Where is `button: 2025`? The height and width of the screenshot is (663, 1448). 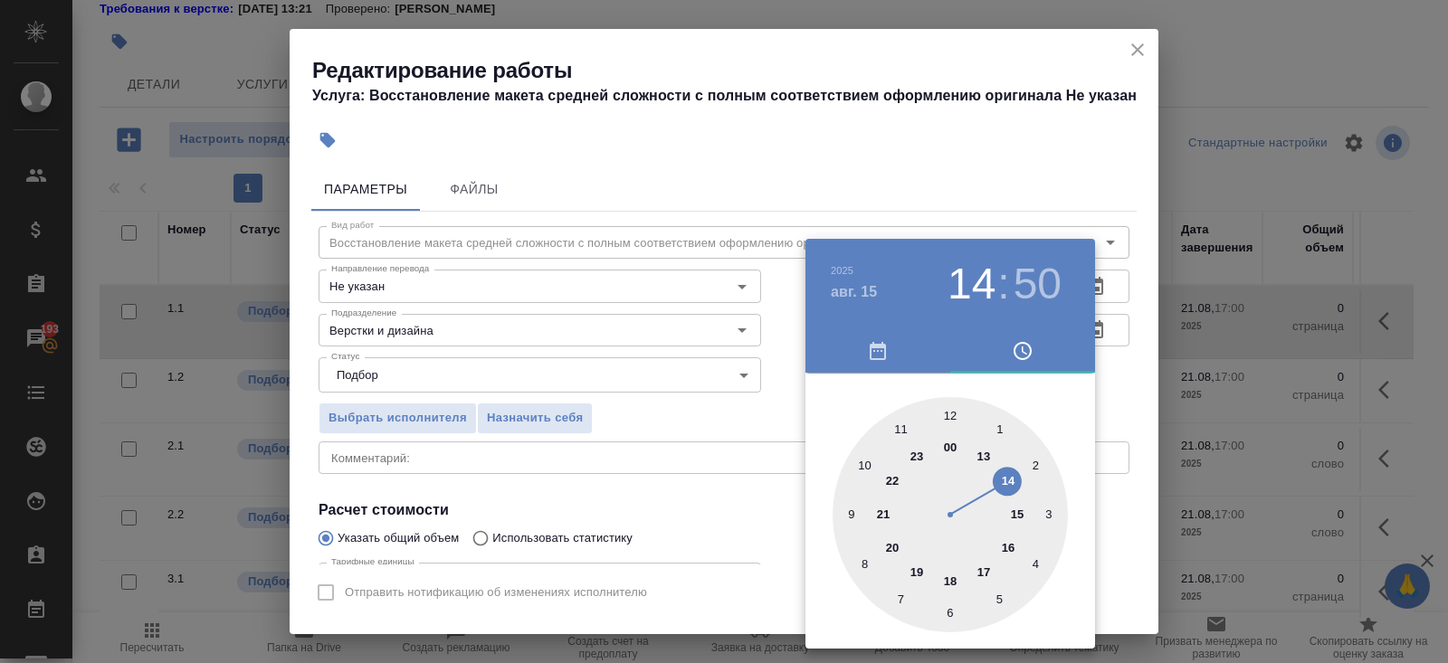
button: 2025 is located at coordinates (841, 271).